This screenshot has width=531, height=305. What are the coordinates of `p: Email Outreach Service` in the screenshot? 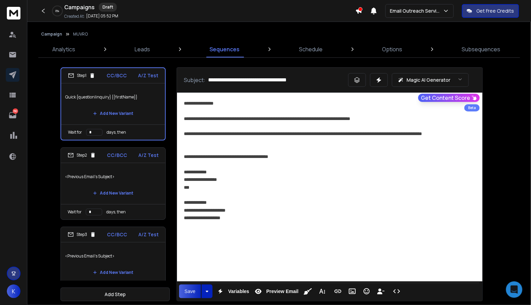 It's located at (417, 11).